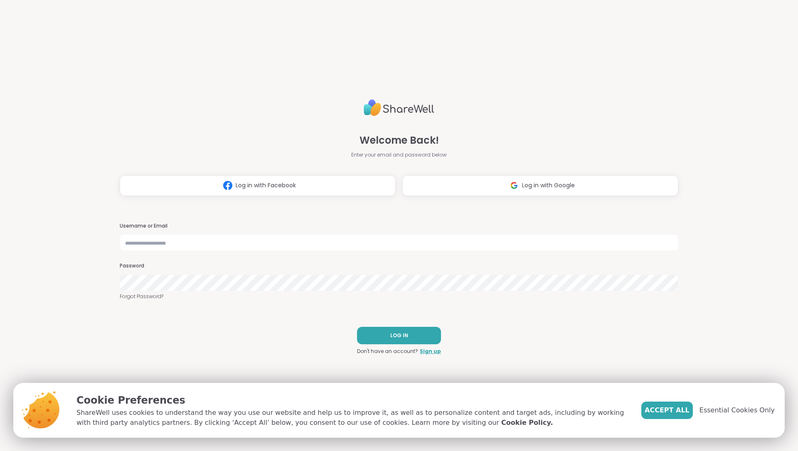 This screenshot has width=798, height=451. Describe the element at coordinates (667, 411) in the screenshot. I see `span: Accept All` at that location.